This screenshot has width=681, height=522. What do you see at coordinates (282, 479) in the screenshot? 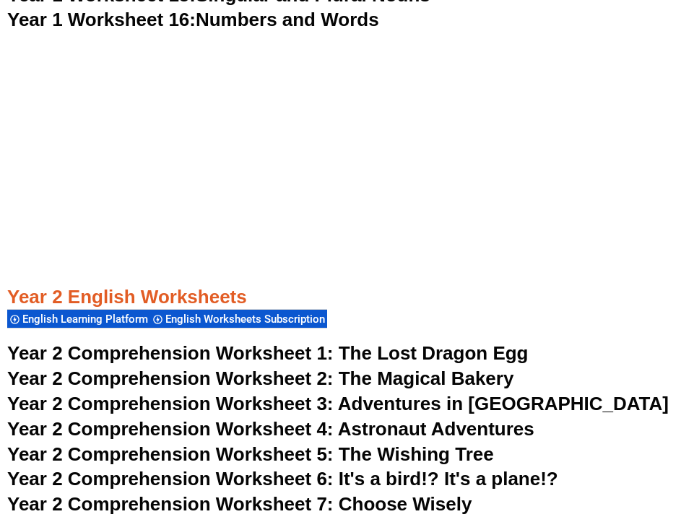
I see `a: Year 2 Comprehension Worksheet 6: It's a bird!? It's a plane!?` at bounding box center [282, 479].